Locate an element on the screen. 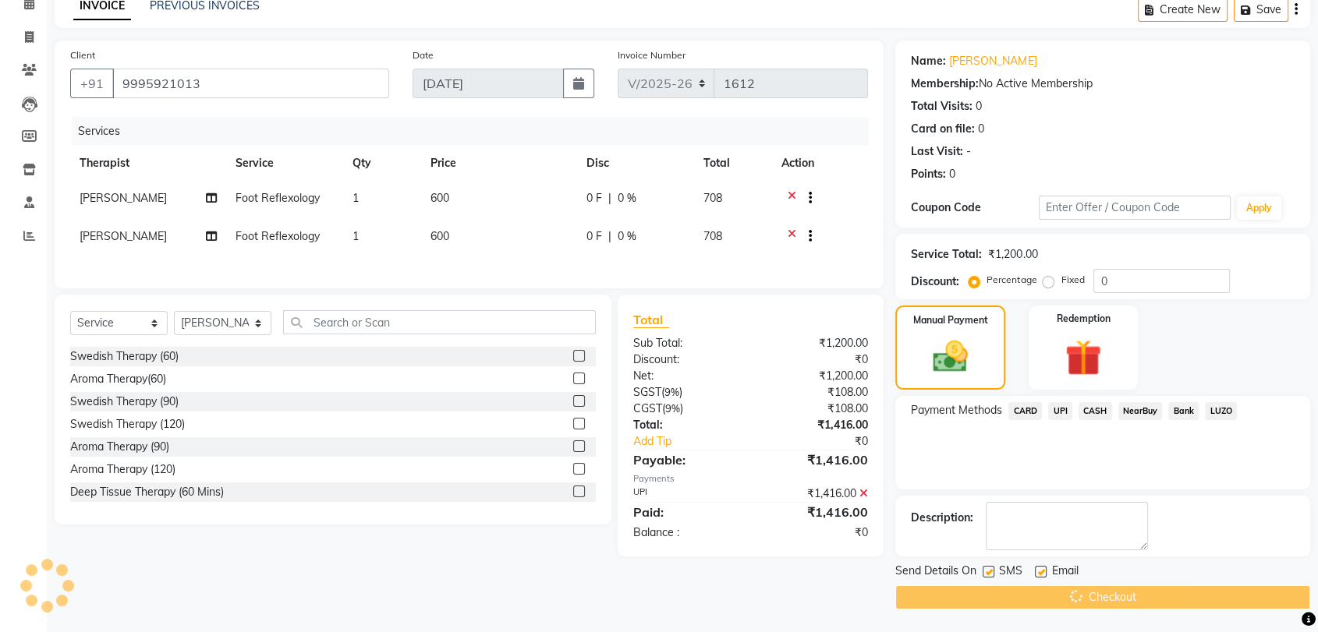 The height and width of the screenshot is (632, 1318). img: _gift.svg is located at coordinates (1082, 358).